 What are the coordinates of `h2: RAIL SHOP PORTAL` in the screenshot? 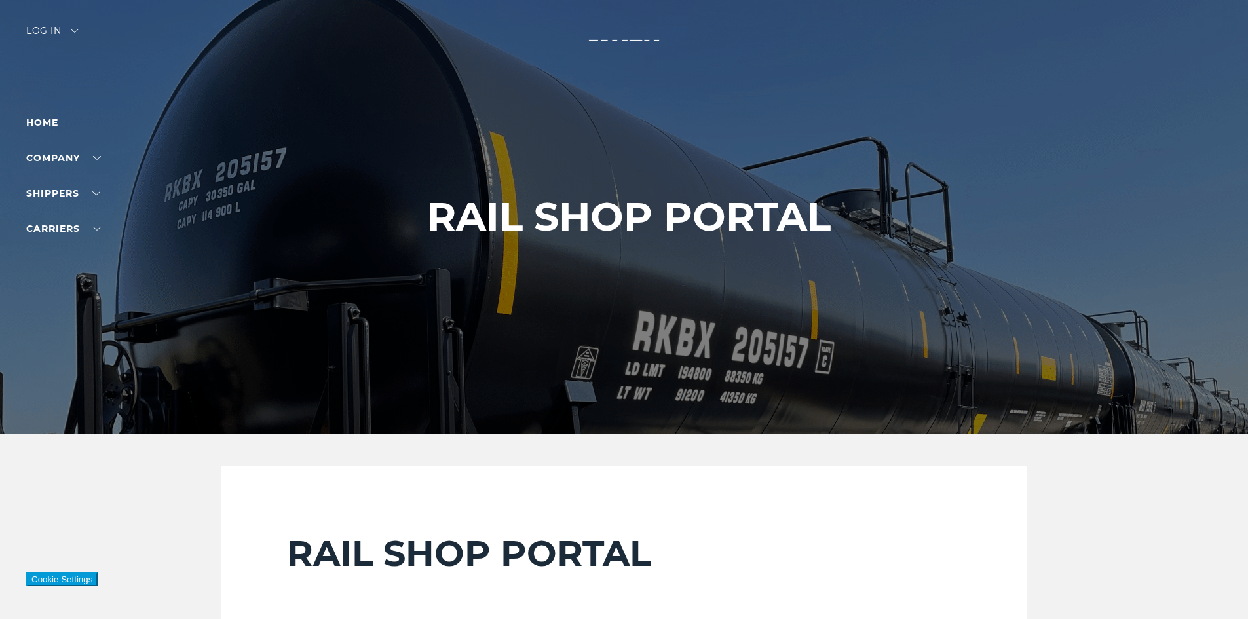 It's located at (624, 553).